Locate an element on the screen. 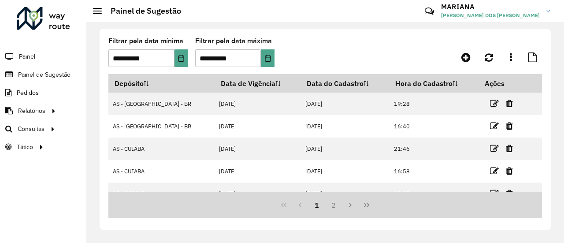 The width and height of the screenshot is (564, 243). span: Relatórios is located at coordinates (32, 111).